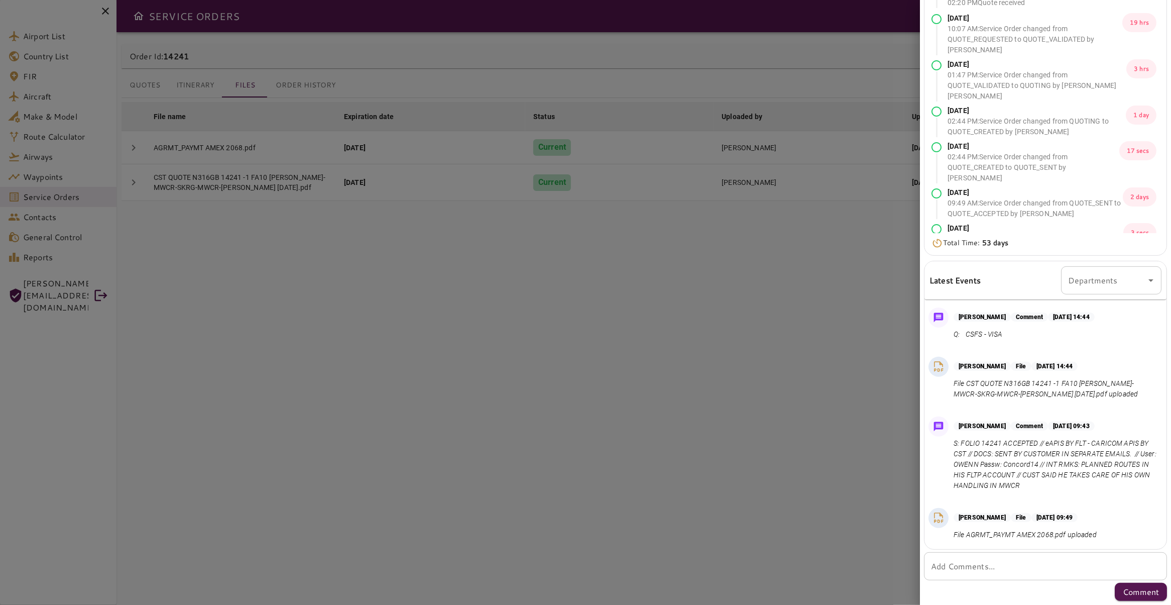 This screenshot has width=1171, height=605. I want to click on b: 53 days, so click(995, 243).